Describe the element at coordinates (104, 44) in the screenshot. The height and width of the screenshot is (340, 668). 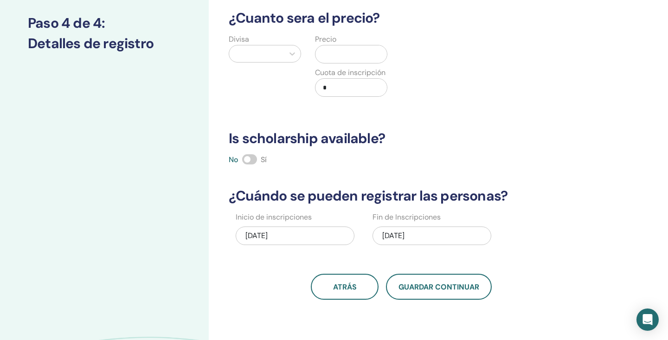
I see `h3: Detalles de registro` at that location.